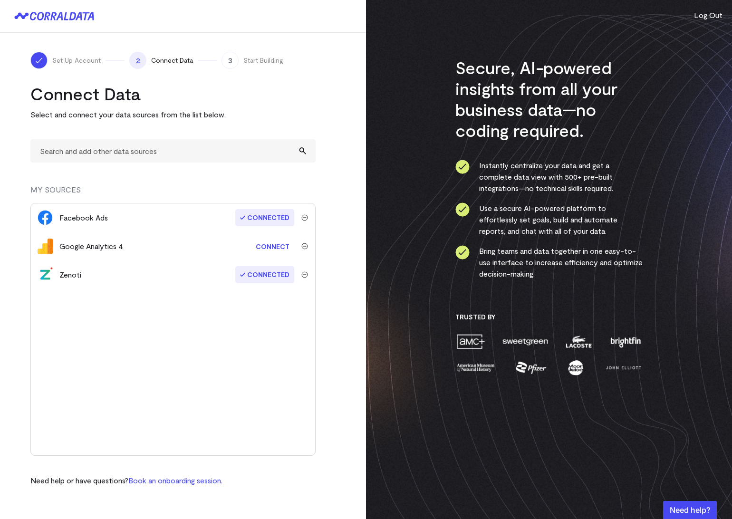 The width and height of the screenshot is (732, 519). I want to click on span: Start Building, so click(263, 60).